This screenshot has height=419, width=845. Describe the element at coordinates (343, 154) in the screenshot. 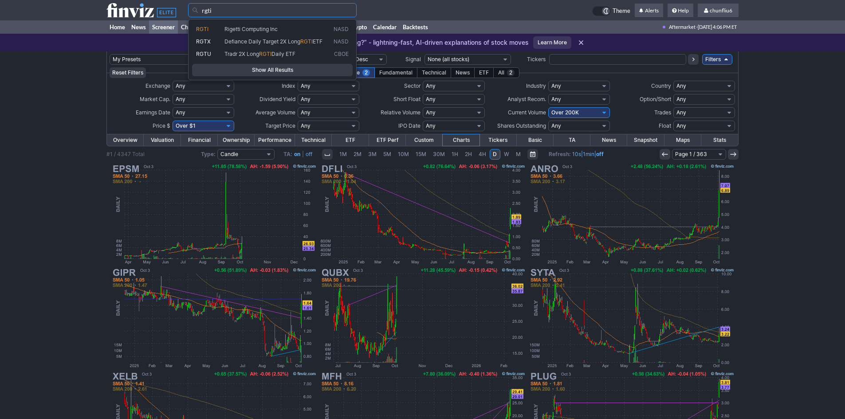

I see `span: 1M` at that location.